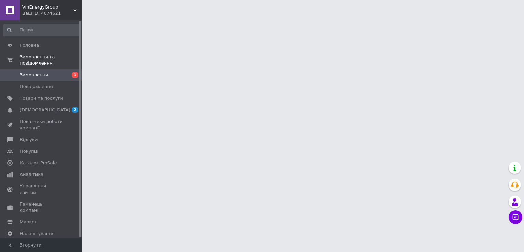 The image size is (524, 252). What do you see at coordinates (34, 75) in the screenshot?
I see `span: Замовлення` at bounding box center [34, 75].